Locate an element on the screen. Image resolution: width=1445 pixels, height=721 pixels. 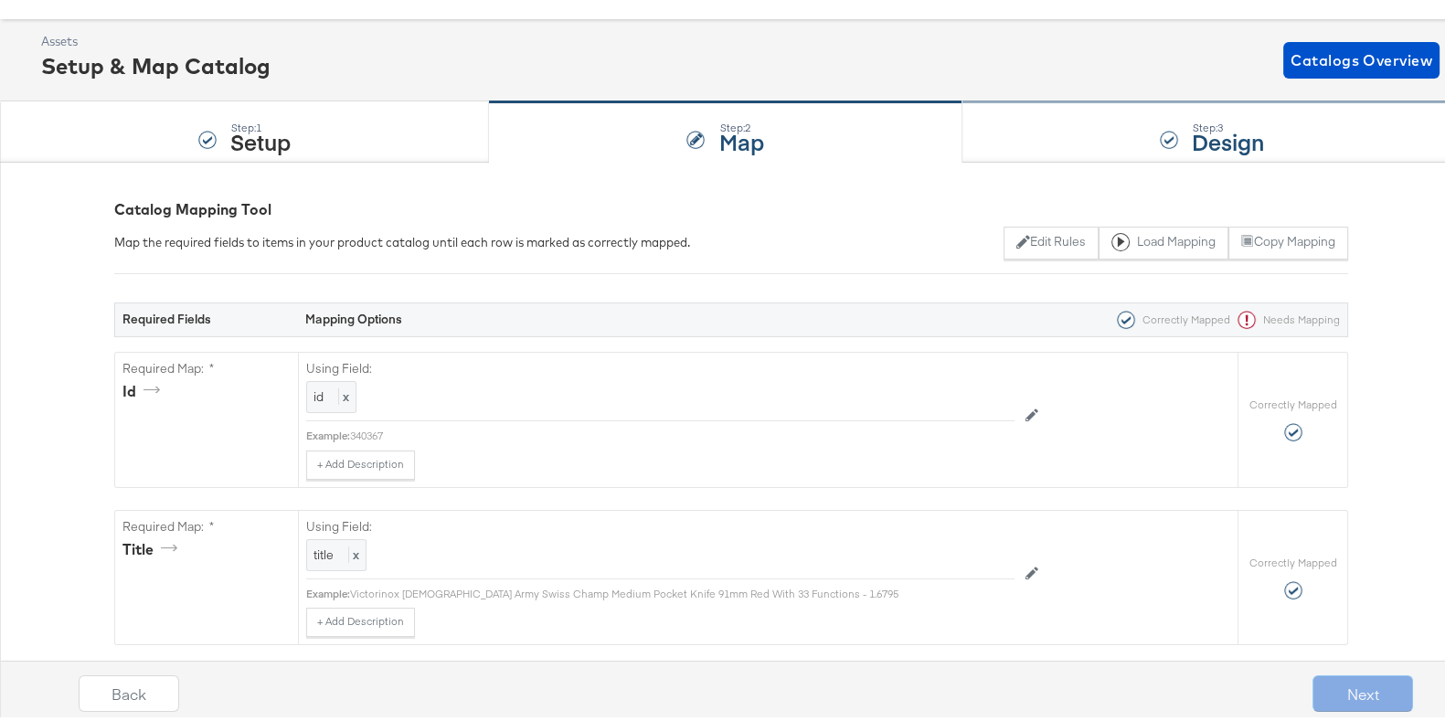
span: title is located at coordinates (323, 550).